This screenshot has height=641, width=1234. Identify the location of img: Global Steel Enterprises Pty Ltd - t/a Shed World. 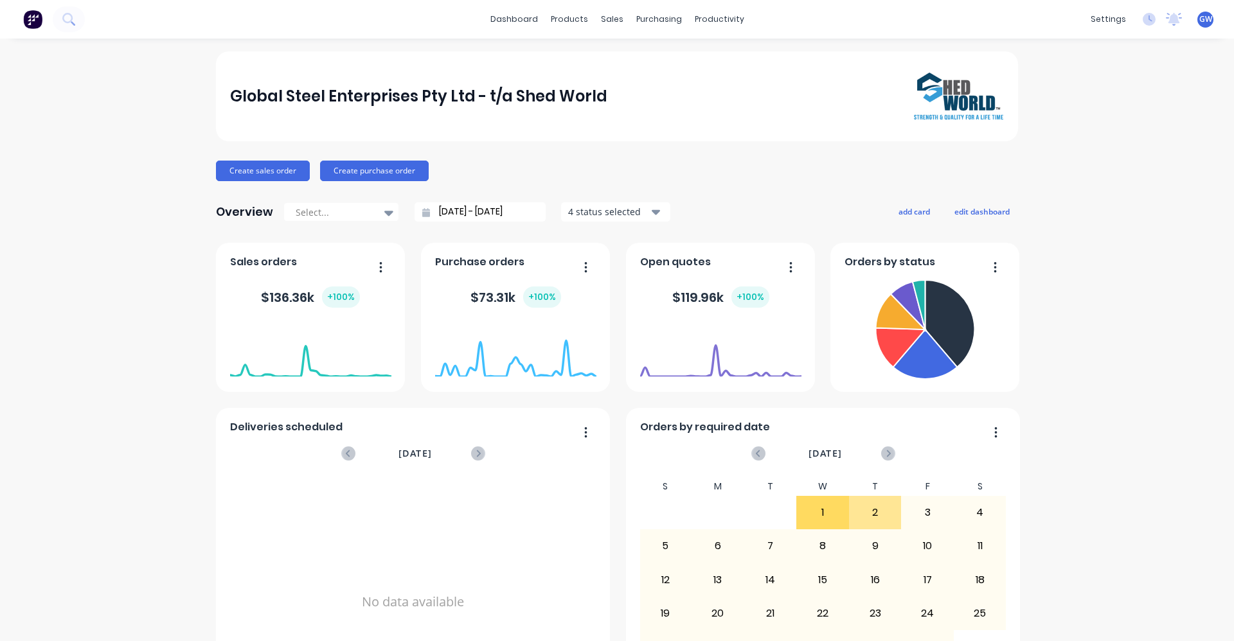
(959, 96).